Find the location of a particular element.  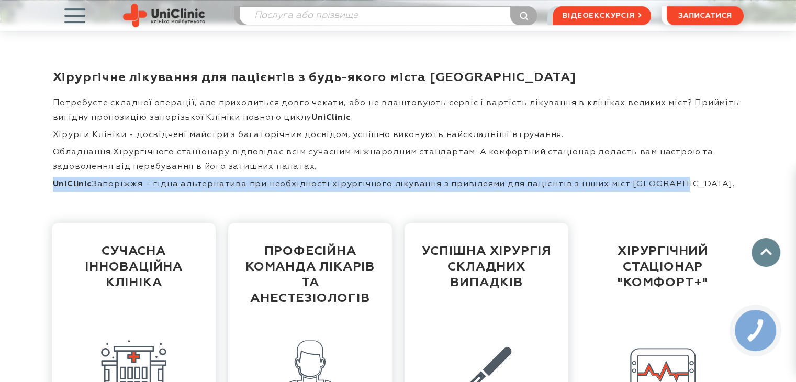

img: Uniclinic is located at coordinates (164, 15).